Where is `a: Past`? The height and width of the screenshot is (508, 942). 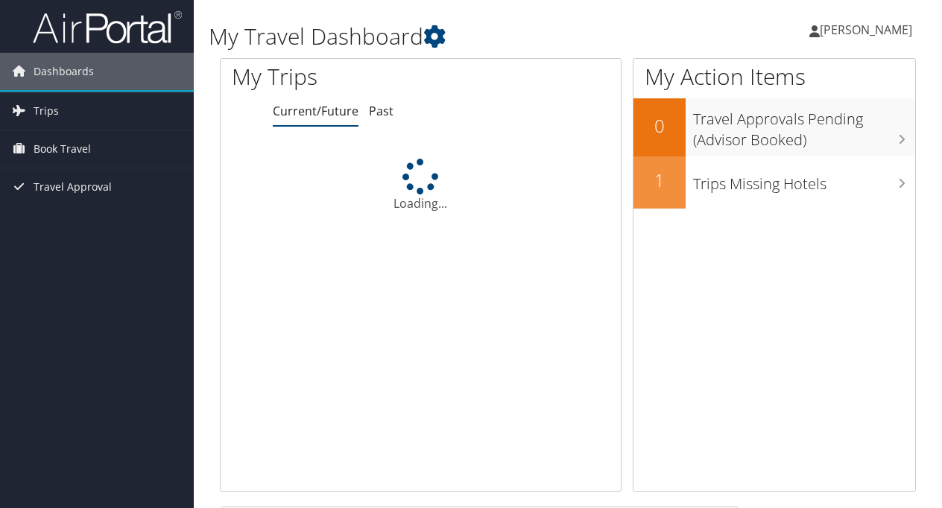
a: Past is located at coordinates (381, 111).